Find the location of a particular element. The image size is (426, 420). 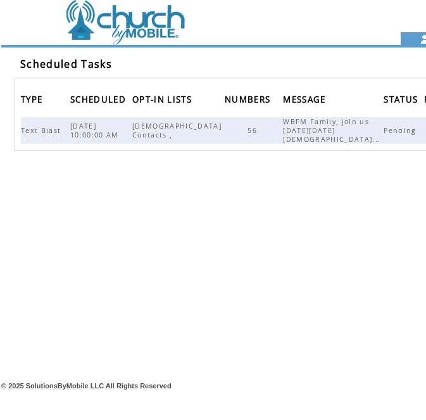

span: TYPE is located at coordinates (33, 101).